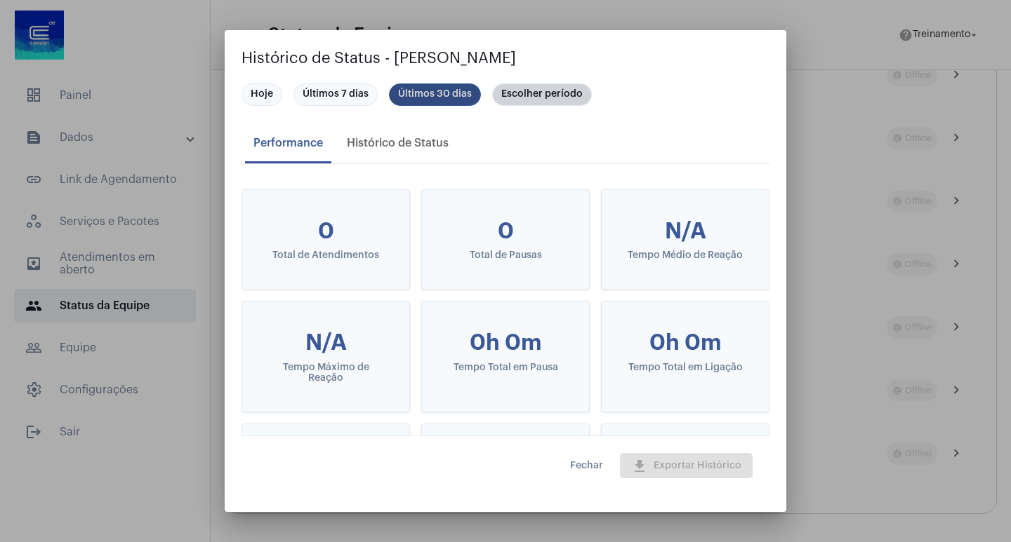 The height and width of the screenshot is (542, 1011). I want to click on button: Exportar Histórico, so click(686, 466).